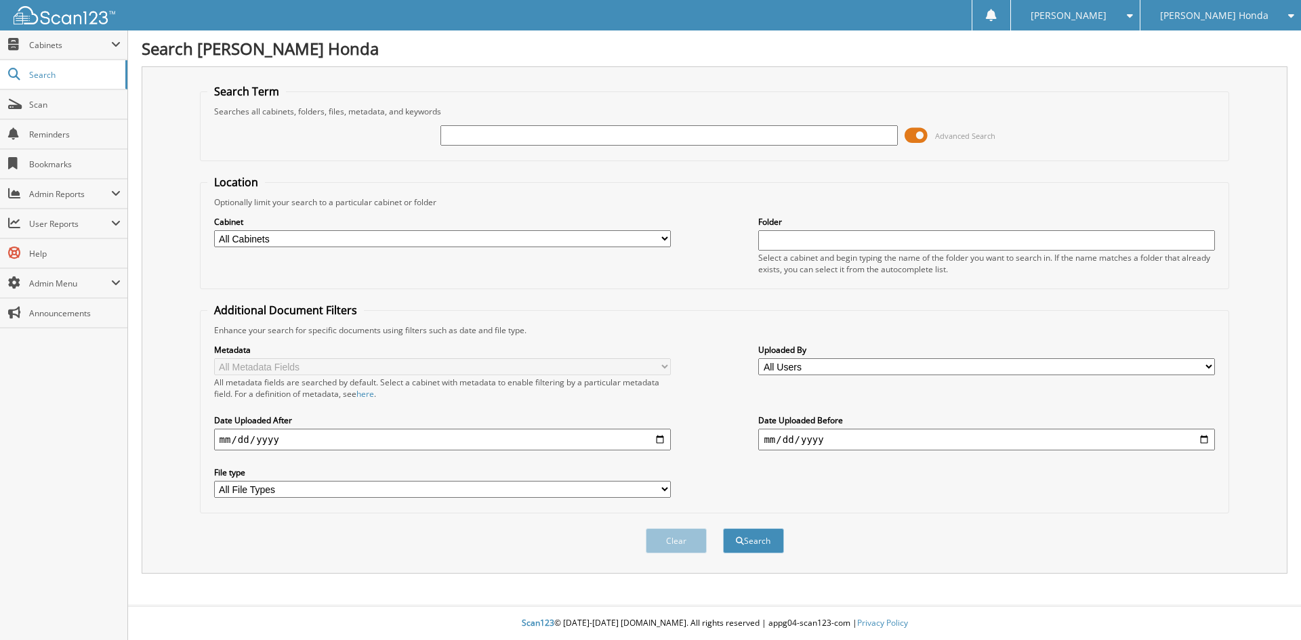 The width and height of the screenshot is (1301, 640). Describe the element at coordinates (754, 541) in the screenshot. I see `button: Search` at that location.